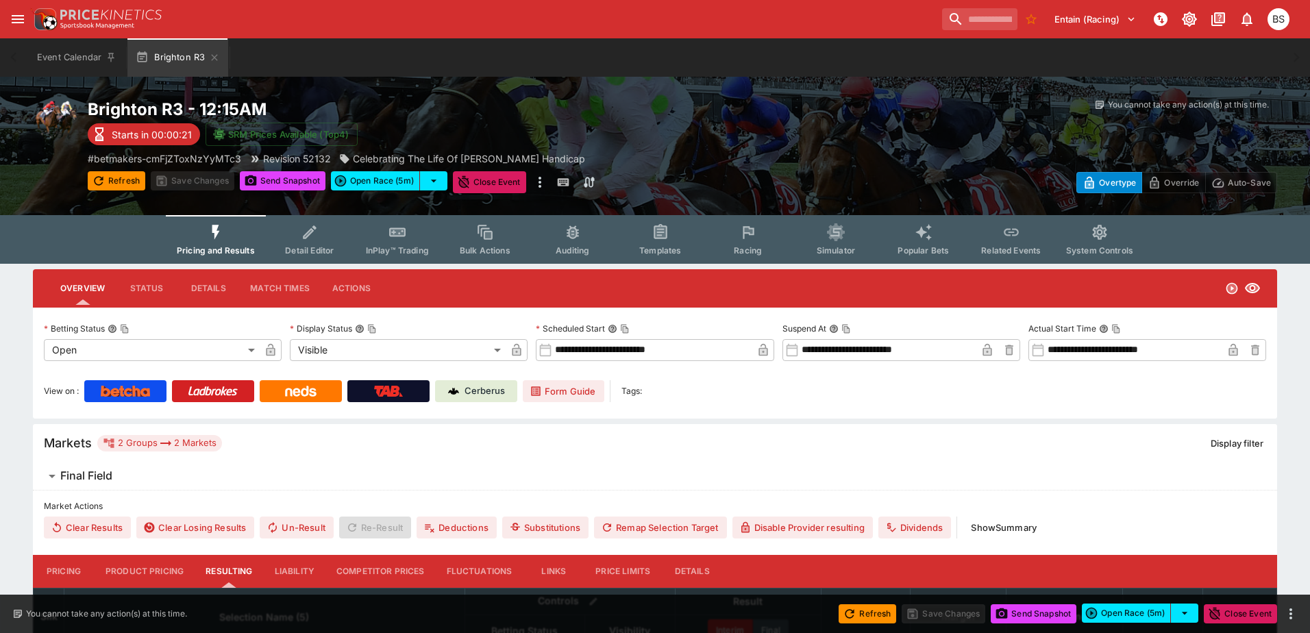 This screenshot has width=1310, height=633. I want to click on a: Cerberus, so click(476, 391).